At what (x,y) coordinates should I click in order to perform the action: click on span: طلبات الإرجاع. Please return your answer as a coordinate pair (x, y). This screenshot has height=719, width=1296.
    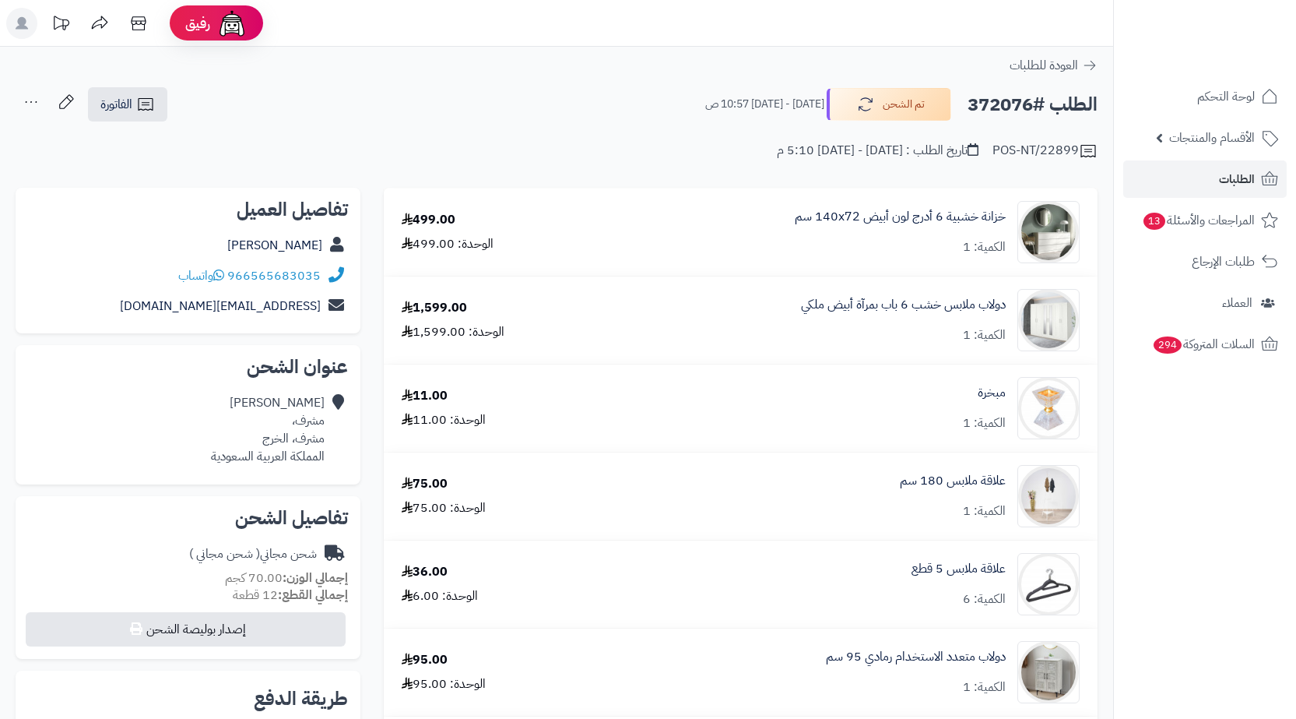
    Looking at the image, I should click on (1223, 262).